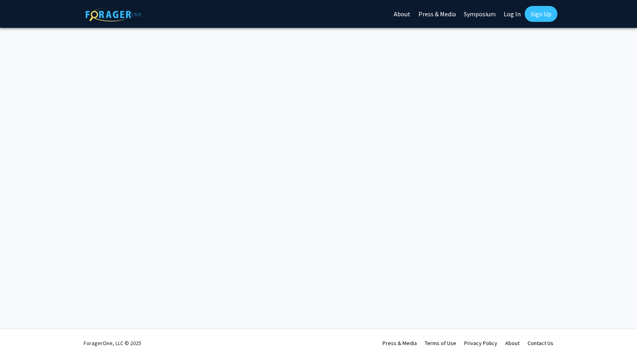 The height and width of the screenshot is (357, 637). Describe the element at coordinates (512, 343) in the screenshot. I see `a: About` at that location.